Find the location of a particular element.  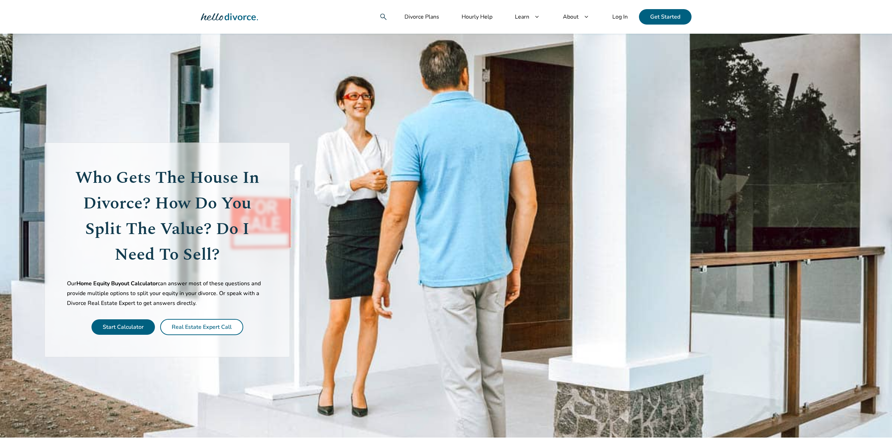

a: Log In is located at coordinates (620, 17).